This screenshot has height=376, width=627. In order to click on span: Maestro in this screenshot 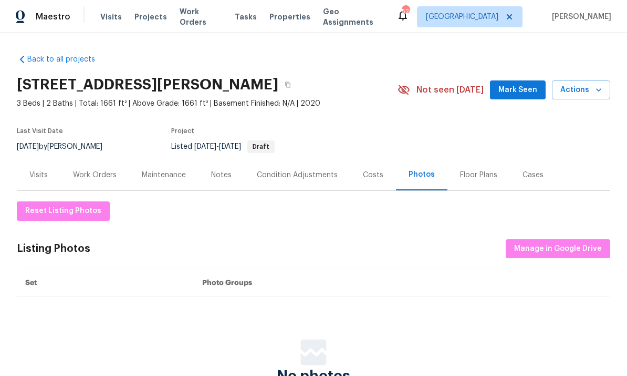, I will do `click(53, 17)`.